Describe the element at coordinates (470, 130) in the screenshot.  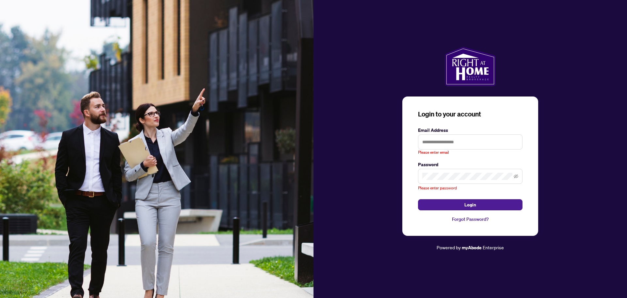
I see `label: Email Address` at that location.